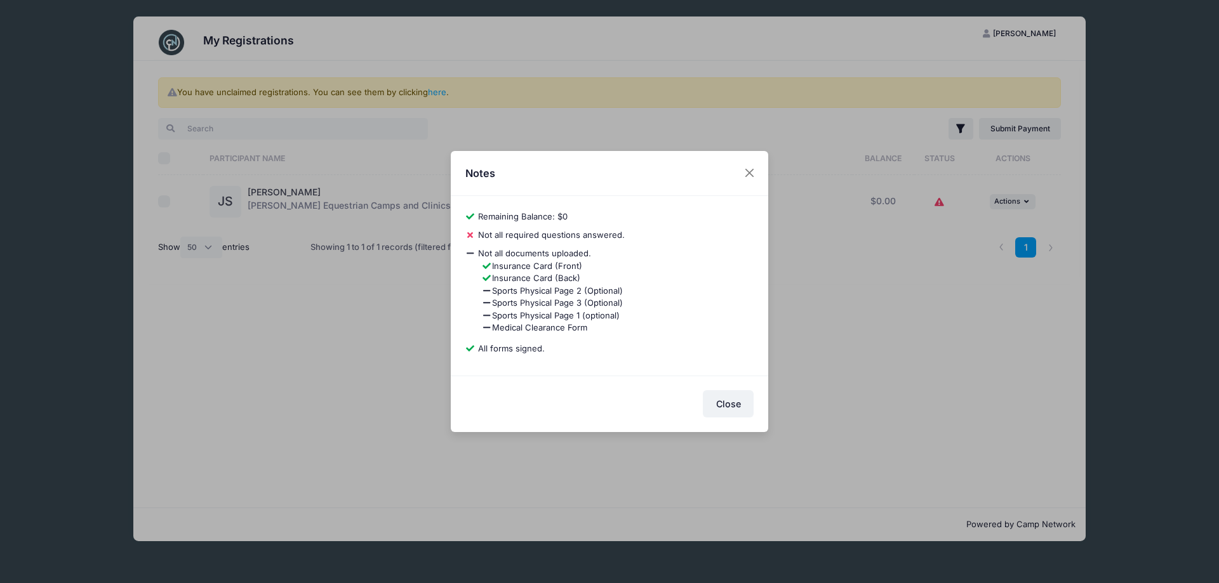 The height and width of the screenshot is (583, 1219). I want to click on li: Insurance Card (Back), so click(618, 279).